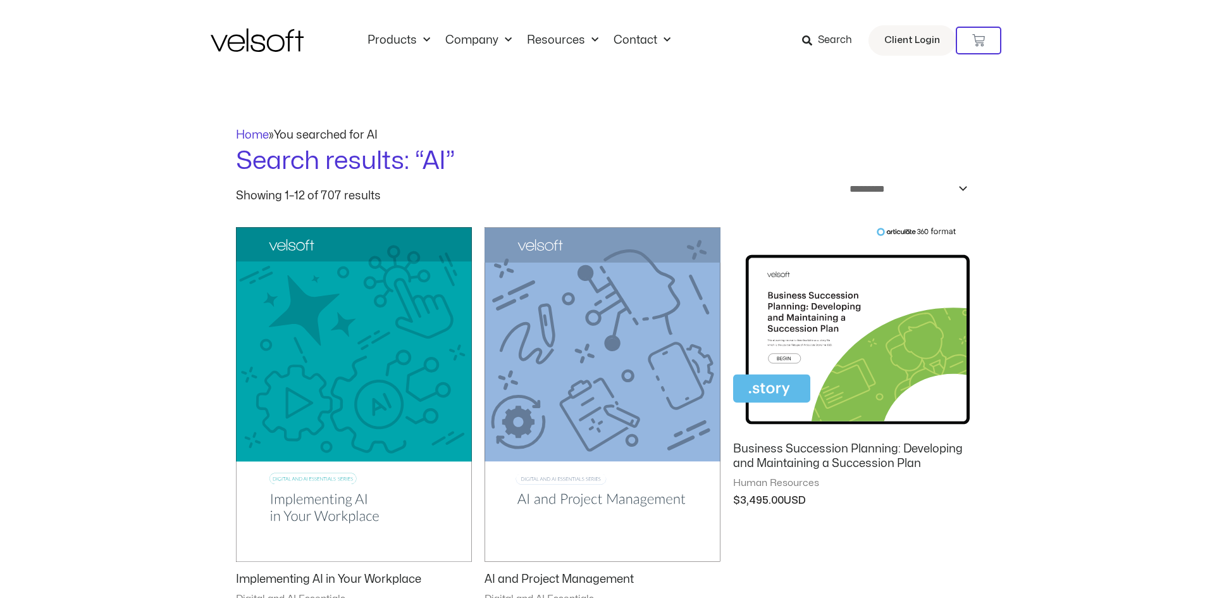 The height and width of the screenshot is (598, 1205). Describe the element at coordinates (252, 135) in the screenshot. I see `a: Home` at that location.